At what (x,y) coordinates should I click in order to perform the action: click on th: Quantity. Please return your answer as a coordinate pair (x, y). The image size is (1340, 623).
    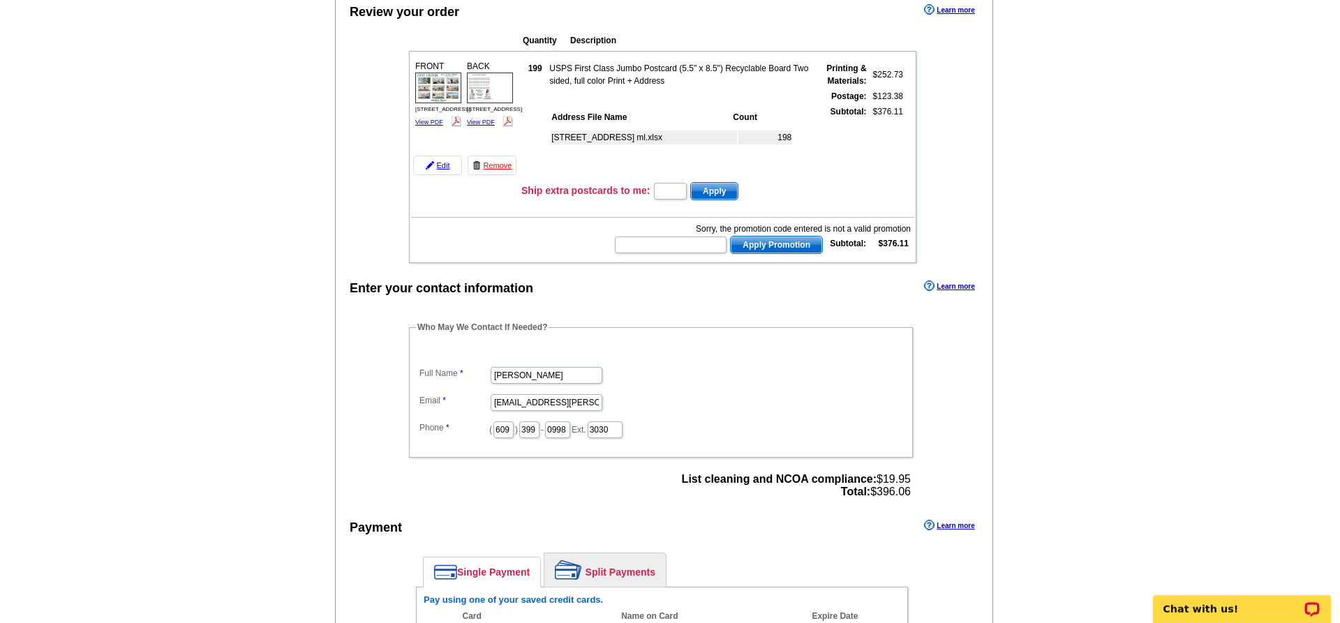
    Looking at the image, I should click on (545, 40).